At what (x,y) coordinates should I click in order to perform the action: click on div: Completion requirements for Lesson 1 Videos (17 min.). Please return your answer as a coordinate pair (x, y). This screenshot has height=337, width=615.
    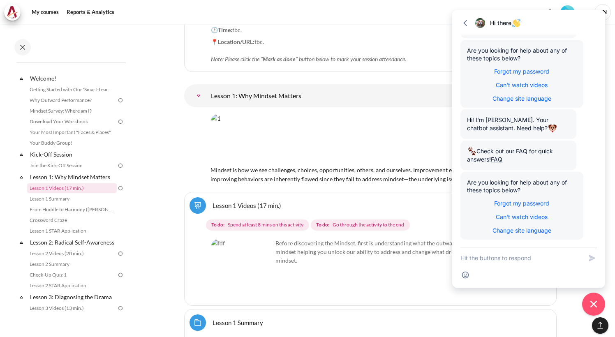
    Looking at the image, I should click on (372, 225).